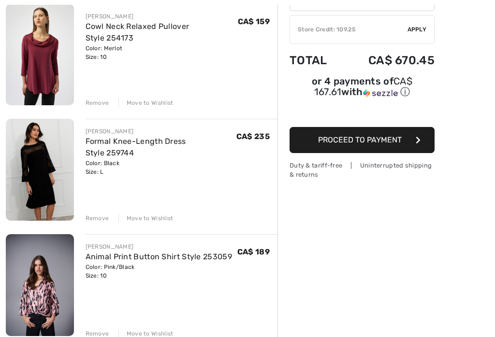  I want to click on span: Proceed to Payment, so click(359, 140).